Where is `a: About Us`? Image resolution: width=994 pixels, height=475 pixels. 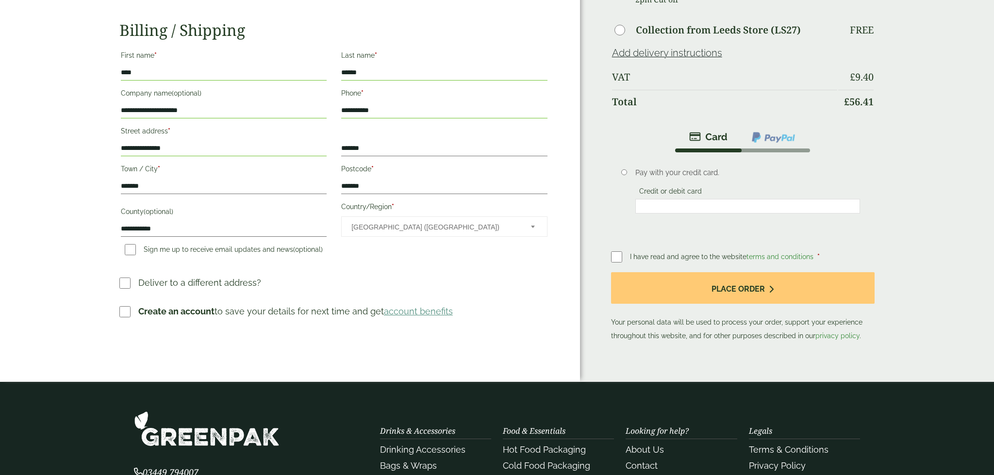
a: About Us is located at coordinates (645, 450).